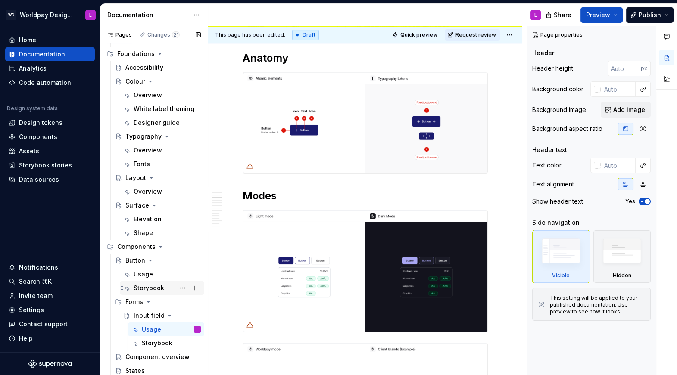  What do you see at coordinates (50, 364) in the screenshot?
I see `svg: Supernova Logo` at bounding box center [50, 364].